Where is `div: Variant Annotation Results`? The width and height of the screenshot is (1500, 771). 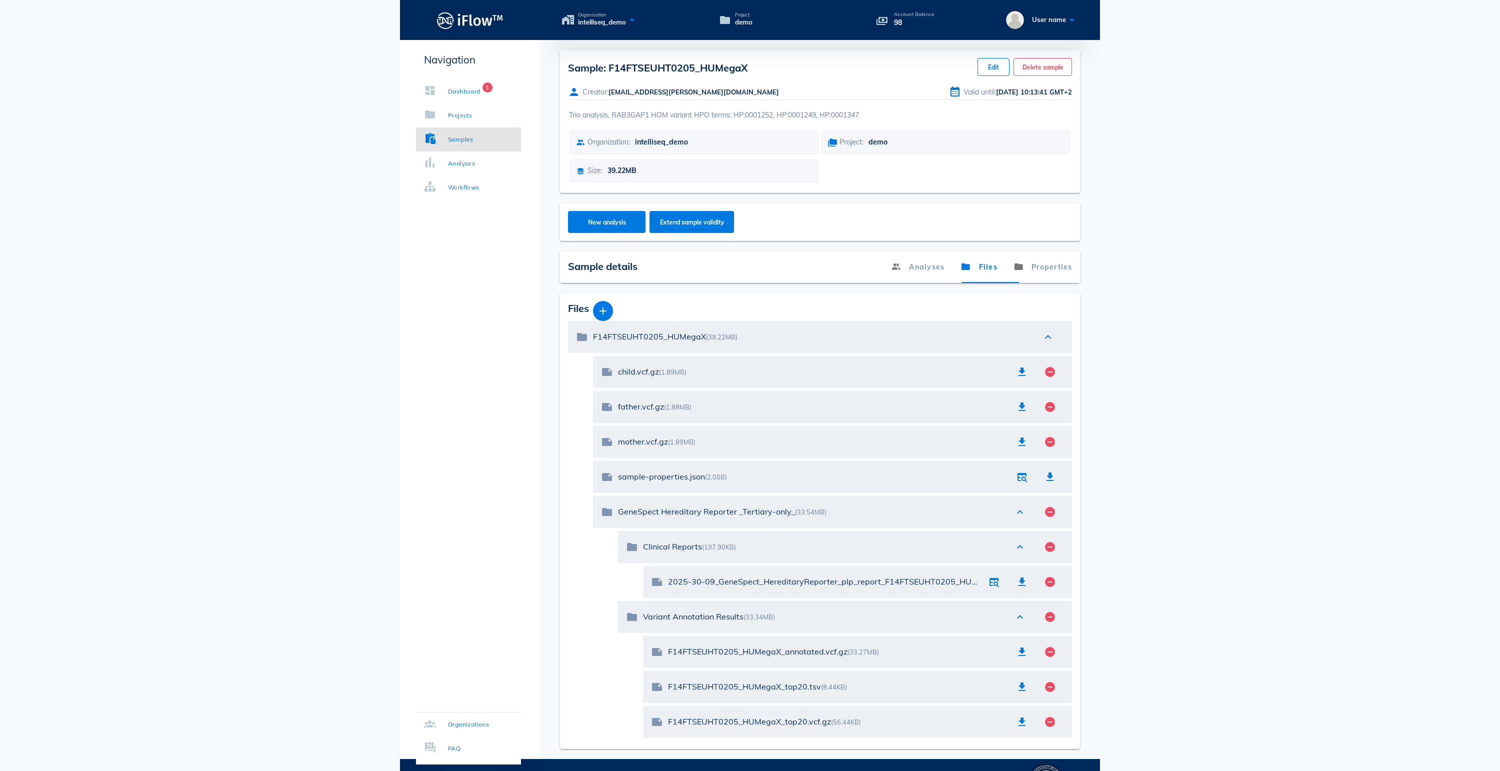 div: Variant Annotation Results is located at coordinates (823, 616).